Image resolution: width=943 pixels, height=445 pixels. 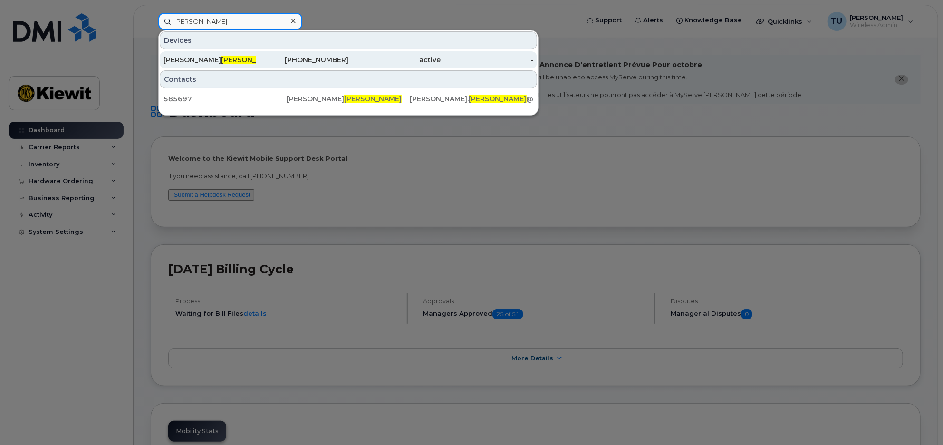 I want to click on div: 585697, so click(x=225, y=99).